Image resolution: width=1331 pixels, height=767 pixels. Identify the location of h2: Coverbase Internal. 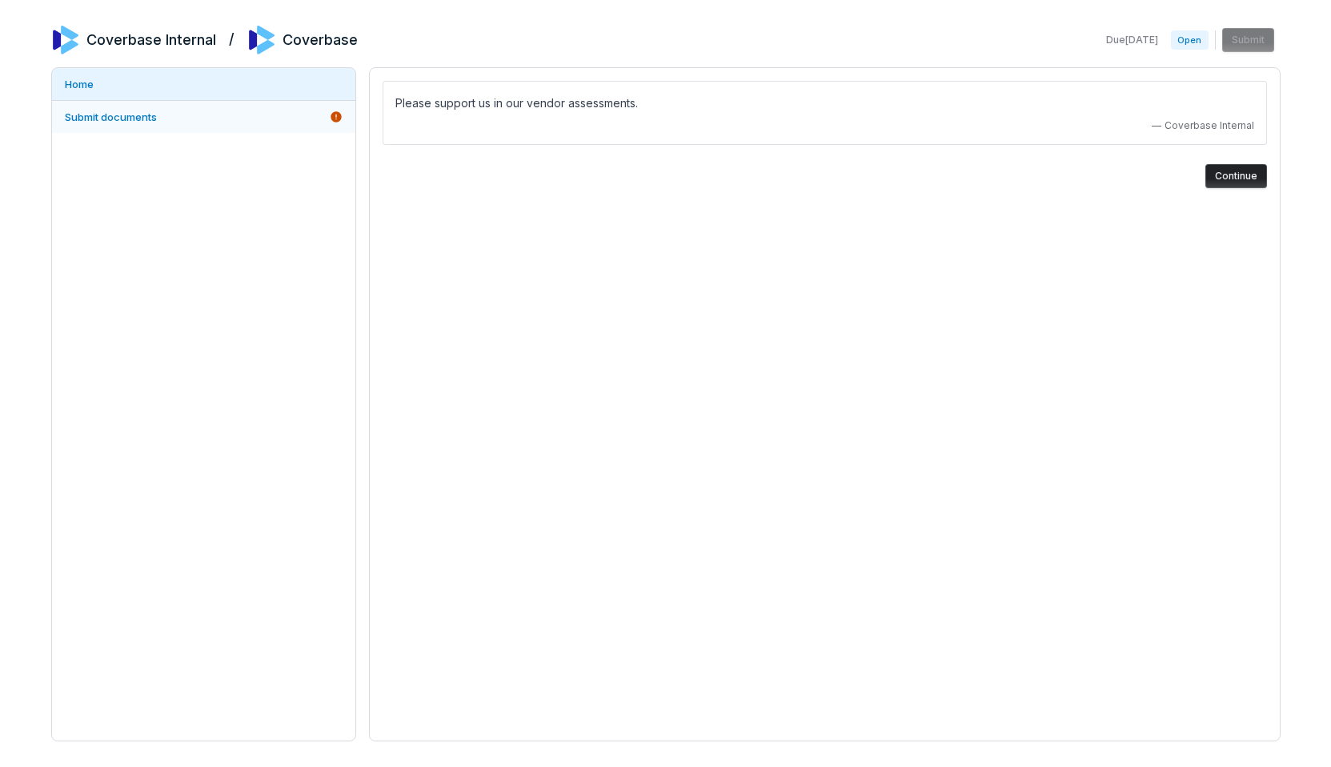
(151, 40).